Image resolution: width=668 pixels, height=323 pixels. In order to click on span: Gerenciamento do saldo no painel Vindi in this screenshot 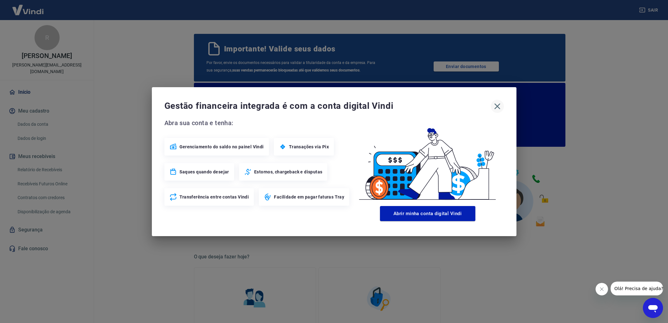, I will do `click(221, 147)`.